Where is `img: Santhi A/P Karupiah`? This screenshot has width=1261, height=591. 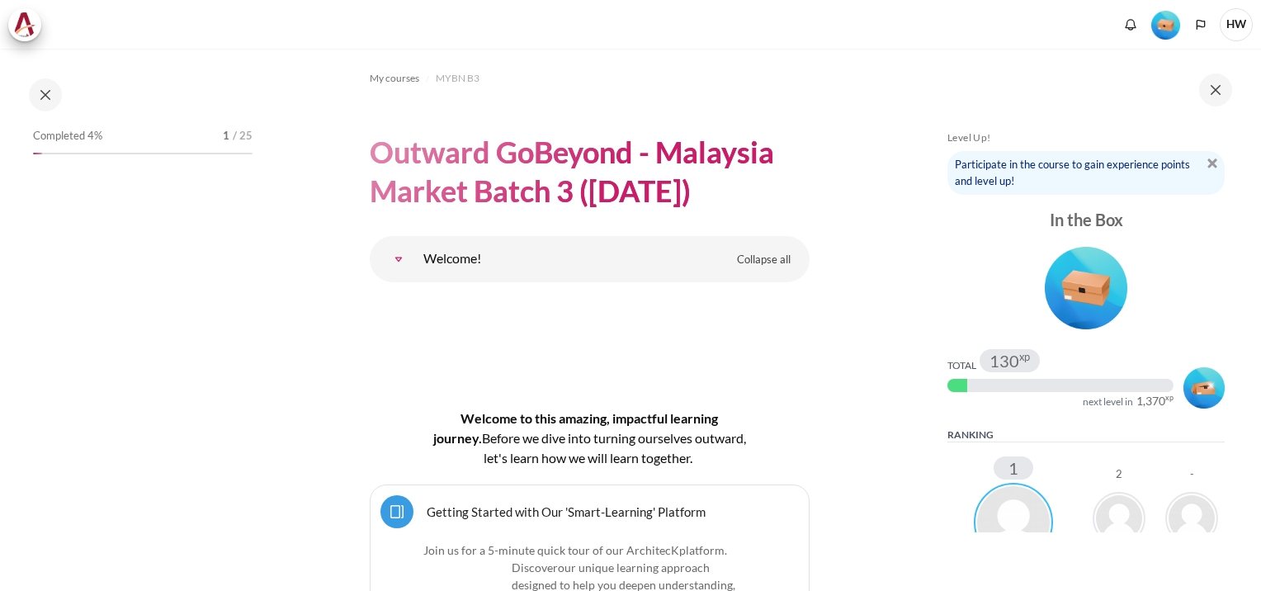 img: Santhi A/P Karupiah is located at coordinates (1119, 518).